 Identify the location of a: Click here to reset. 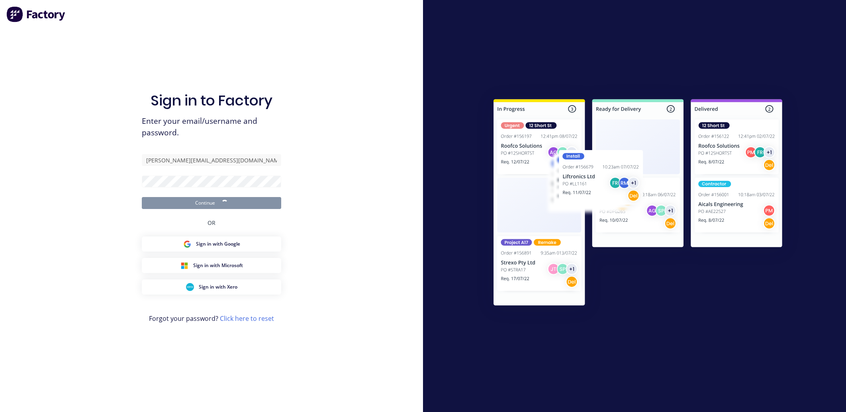
(247, 319).